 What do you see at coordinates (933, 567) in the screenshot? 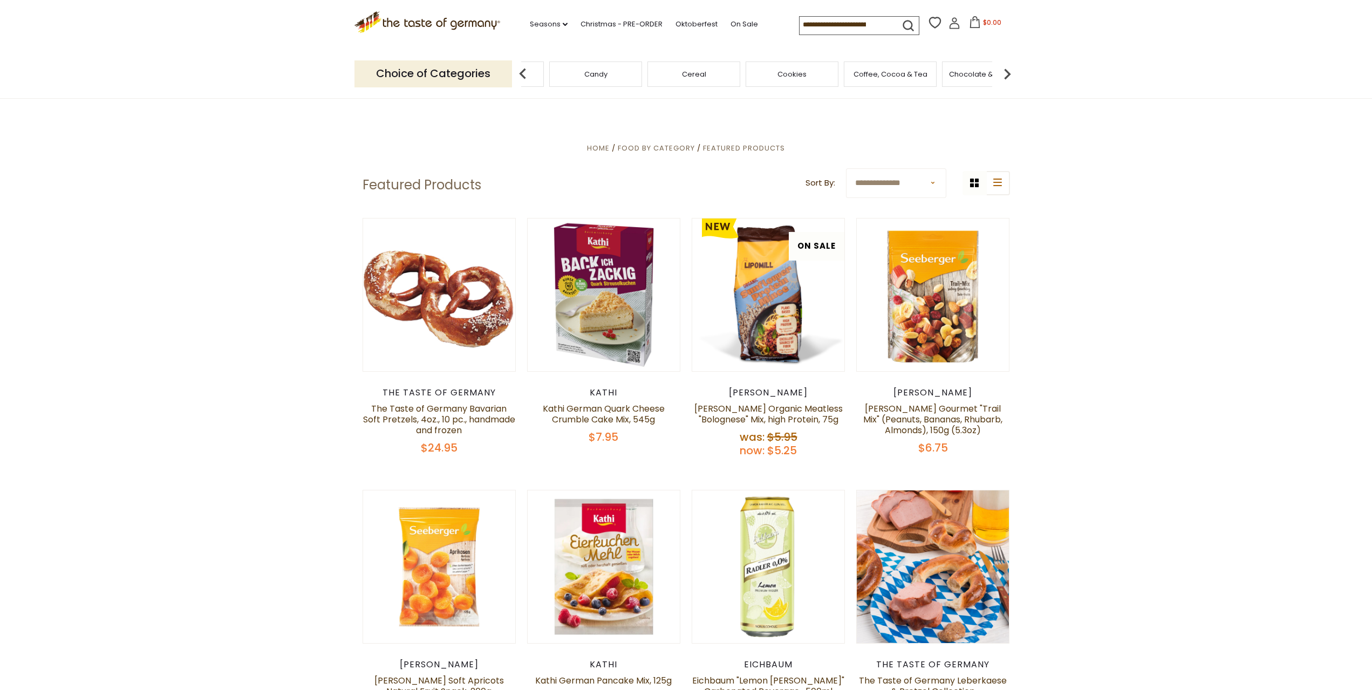
I see `img: The Taste of Germany Leberkaese & Pretzel Collection` at bounding box center [933, 567].